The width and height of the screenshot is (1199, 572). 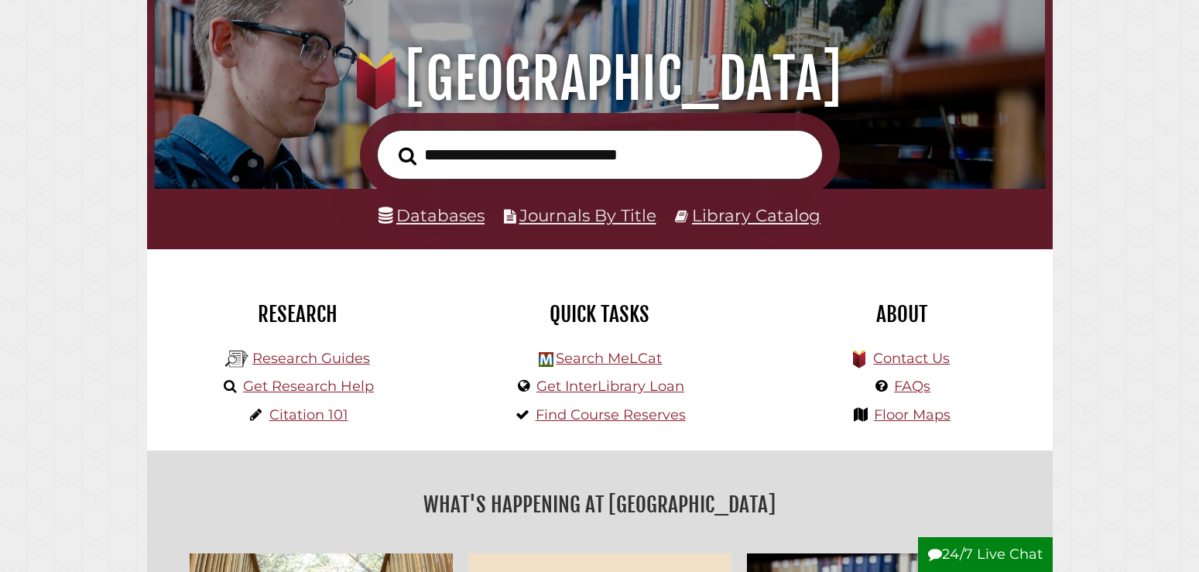 I want to click on h2: About, so click(x=902, y=314).